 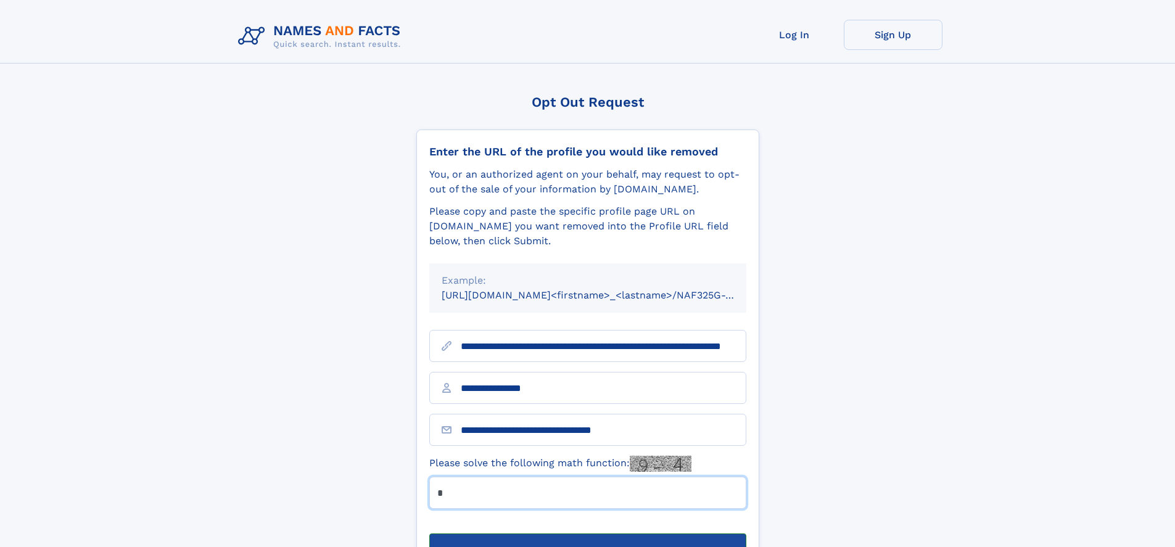 What do you see at coordinates (322, 36) in the screenshot?
I see `img: Logo Names and Facts` at bounding box center [322, 36].